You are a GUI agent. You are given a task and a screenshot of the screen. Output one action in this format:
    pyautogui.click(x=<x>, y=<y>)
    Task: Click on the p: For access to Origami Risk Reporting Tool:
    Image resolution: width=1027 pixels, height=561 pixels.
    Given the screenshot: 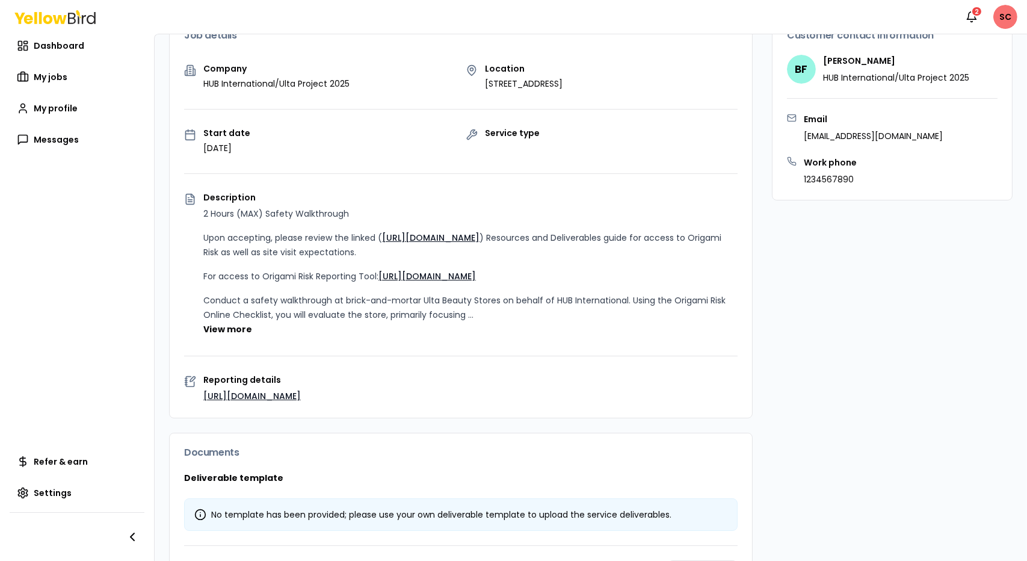 What is the action you would take?
    pyautogui.click(x=471, y=276)
    